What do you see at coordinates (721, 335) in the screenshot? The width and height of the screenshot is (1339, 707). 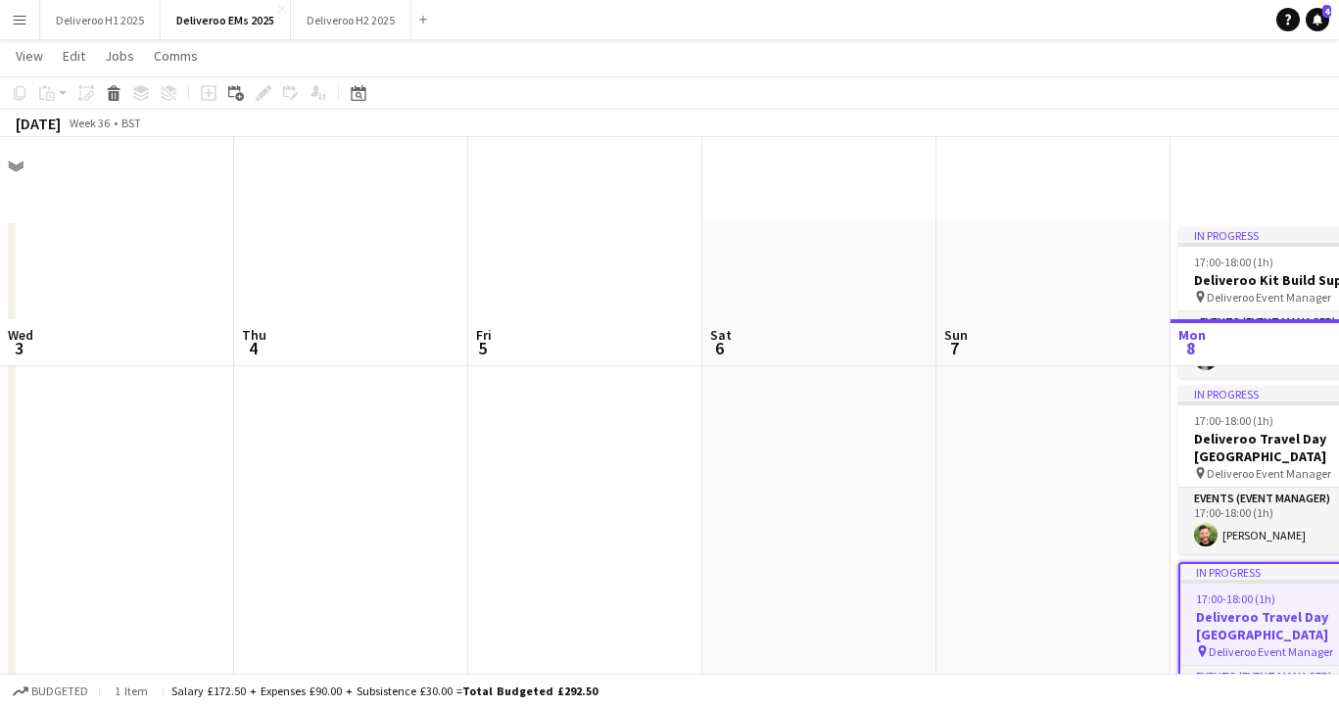 I see `span: Sat` at bounding box center [721, 335].